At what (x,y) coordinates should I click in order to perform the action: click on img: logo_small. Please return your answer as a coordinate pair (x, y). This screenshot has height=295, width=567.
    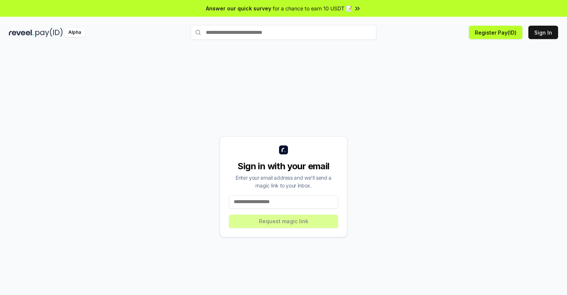
    Looking at the image, I should click on (283, 150).